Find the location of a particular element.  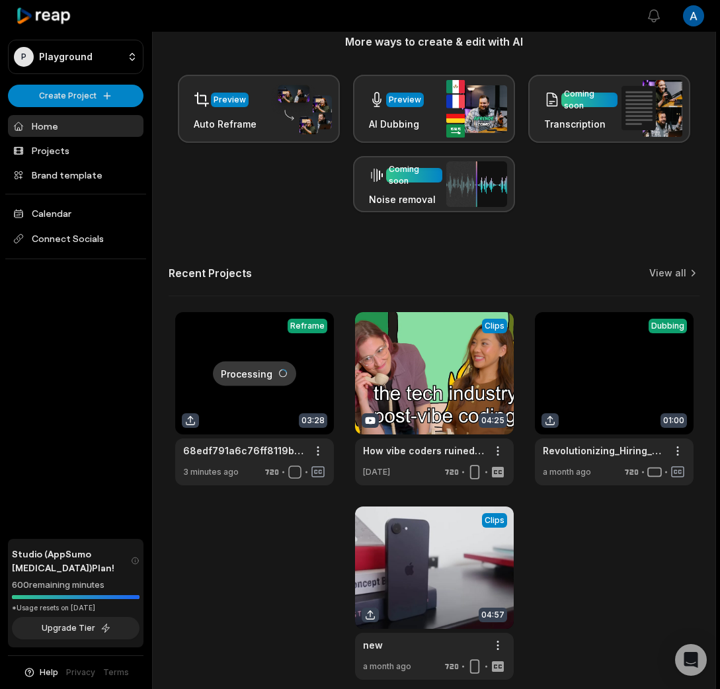

img: transcription.png is located at coordinates (652, 109).